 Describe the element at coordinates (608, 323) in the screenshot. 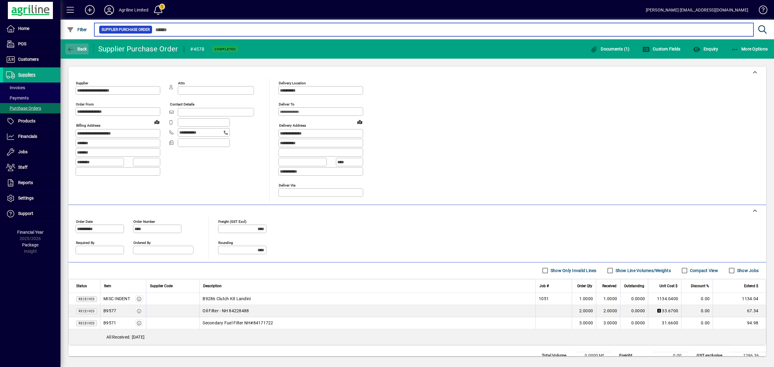

I see `td: 3.0000` at that location.